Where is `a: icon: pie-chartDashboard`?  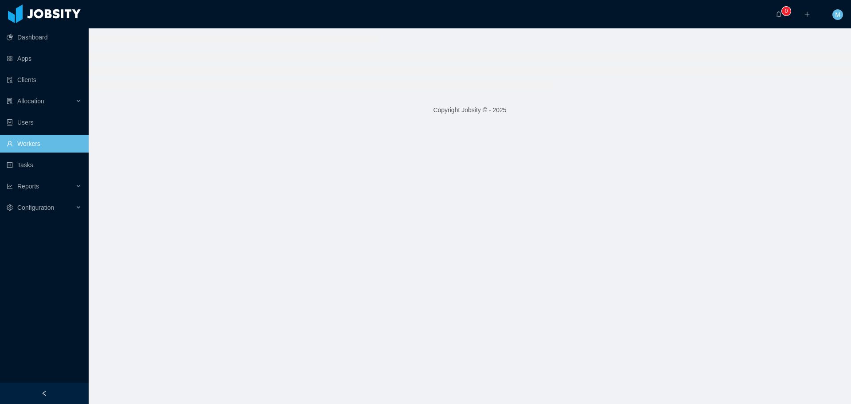
a: icon: pie-chartDashboard is located at coordinates (44, 37).